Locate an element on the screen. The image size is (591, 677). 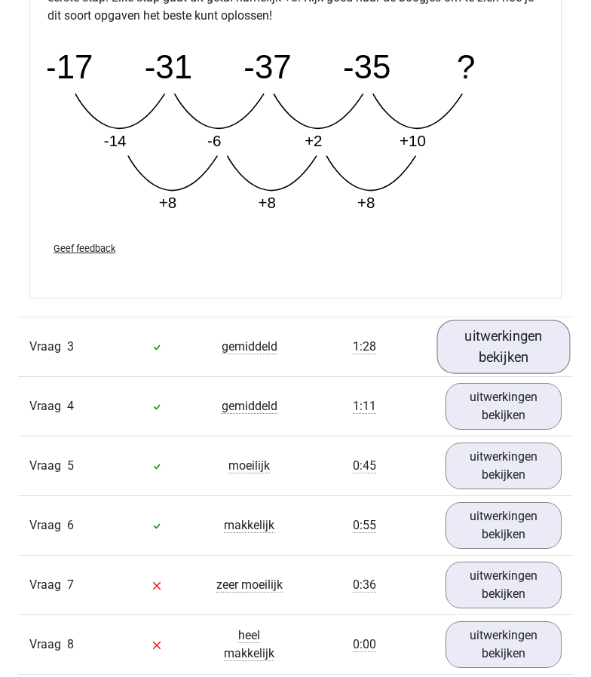
tspan: +10 is located at coordinates (412, 140).